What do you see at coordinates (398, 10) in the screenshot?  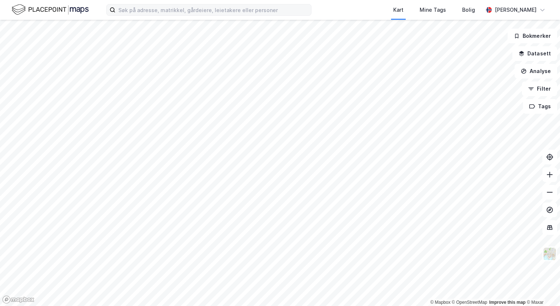 I see `div: Kart` at bounding box center [398, 10].